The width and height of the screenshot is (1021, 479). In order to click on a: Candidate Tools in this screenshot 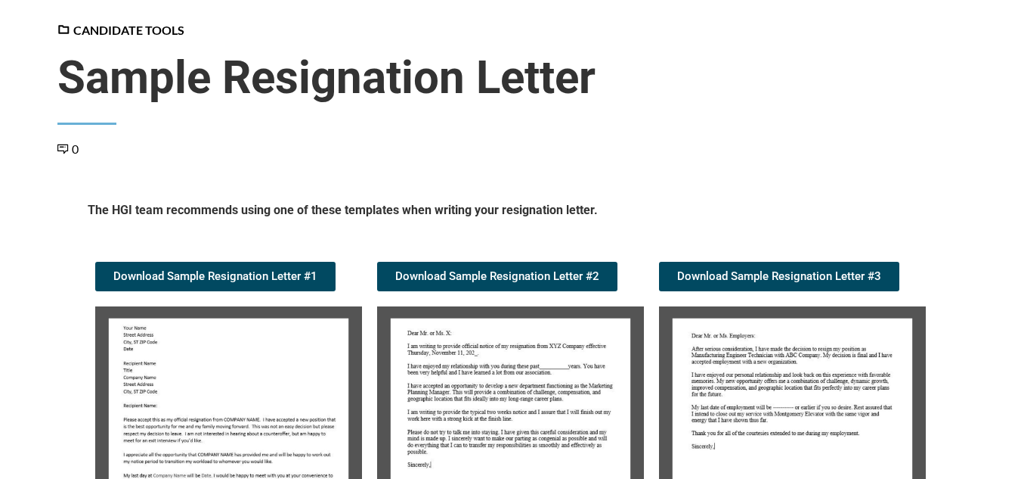, I will do `click(121, 29)`.